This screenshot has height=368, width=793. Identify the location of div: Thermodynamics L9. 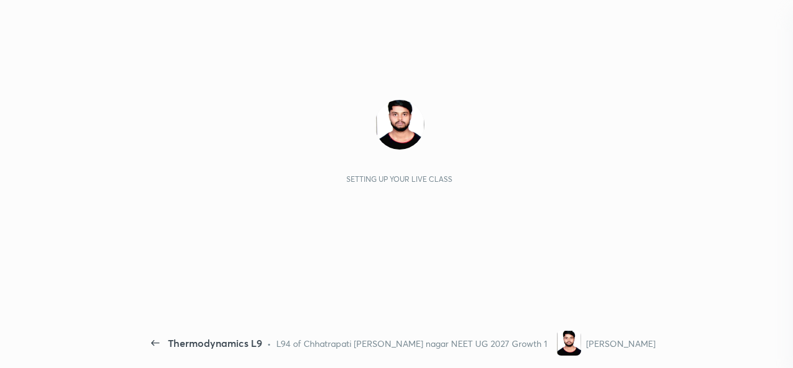
(215, 343).